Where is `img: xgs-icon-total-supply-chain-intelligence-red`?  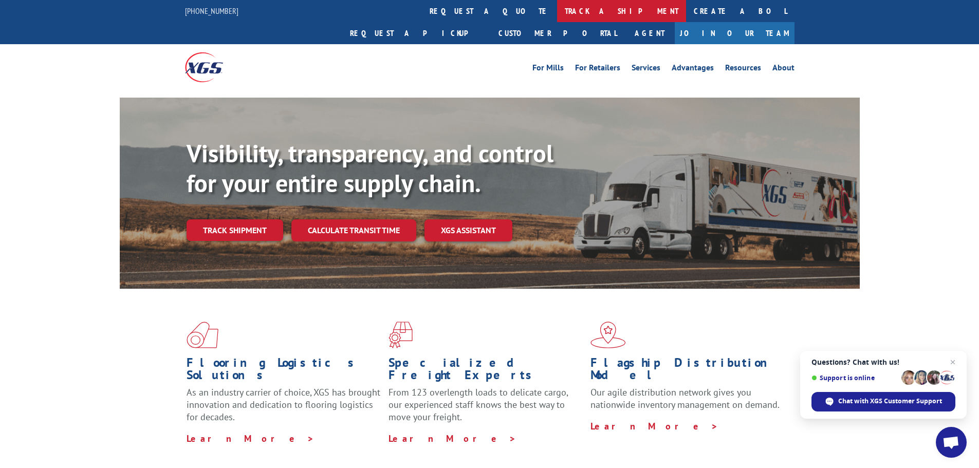
img: xgs-icon-total-supply-chain-intelligence-red is located at coordinates (202, 335).